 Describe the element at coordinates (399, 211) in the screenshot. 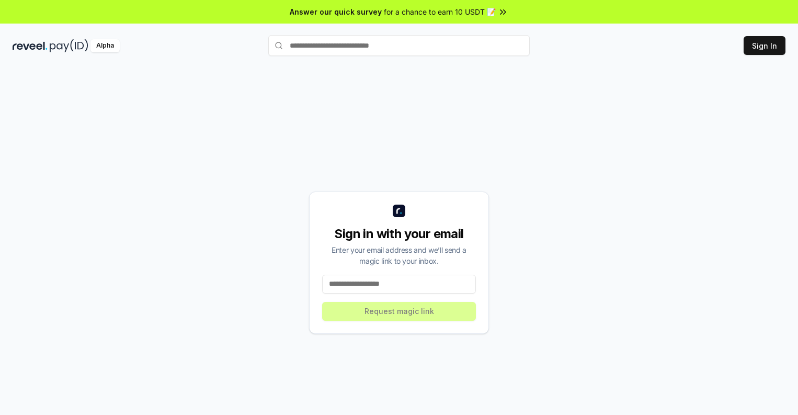

I see `img: logo_small` at that location.